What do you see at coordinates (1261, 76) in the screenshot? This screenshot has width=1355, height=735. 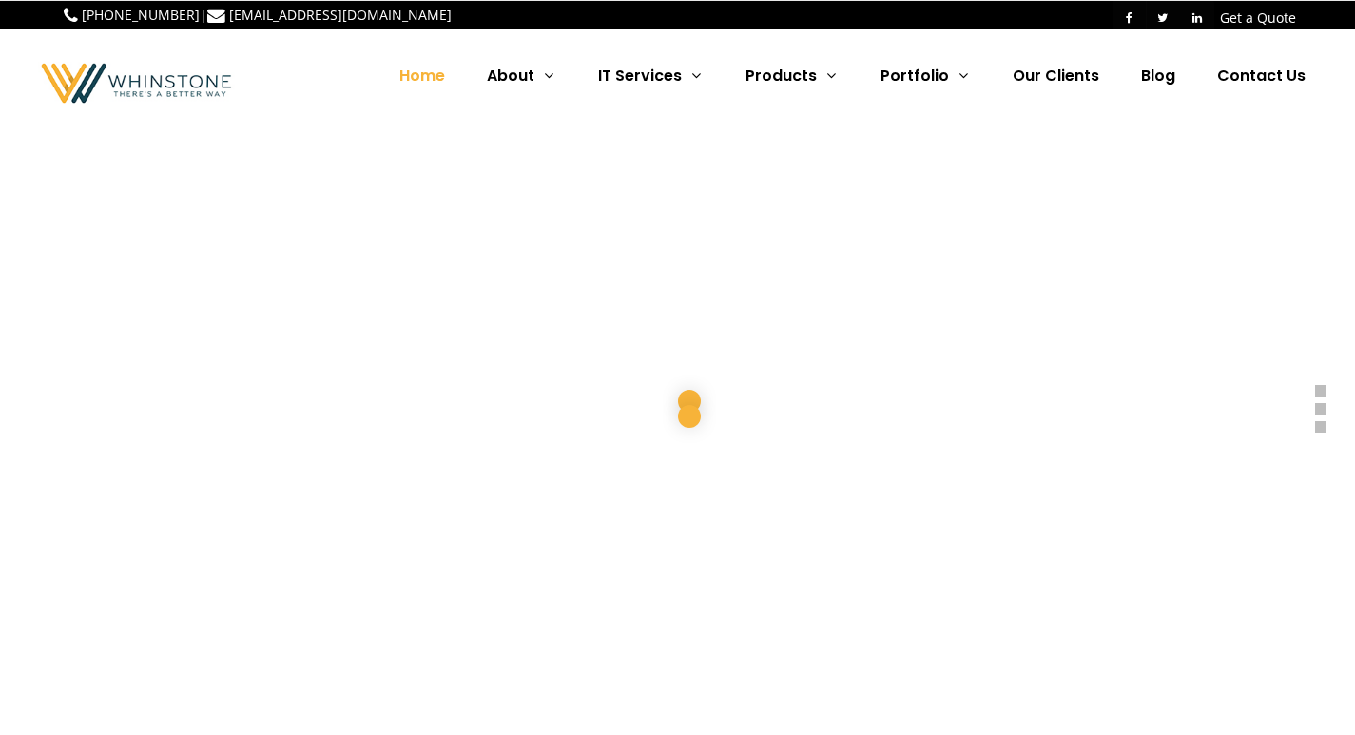 I see `a: Contact Us` at bounding box center [1261, 76].